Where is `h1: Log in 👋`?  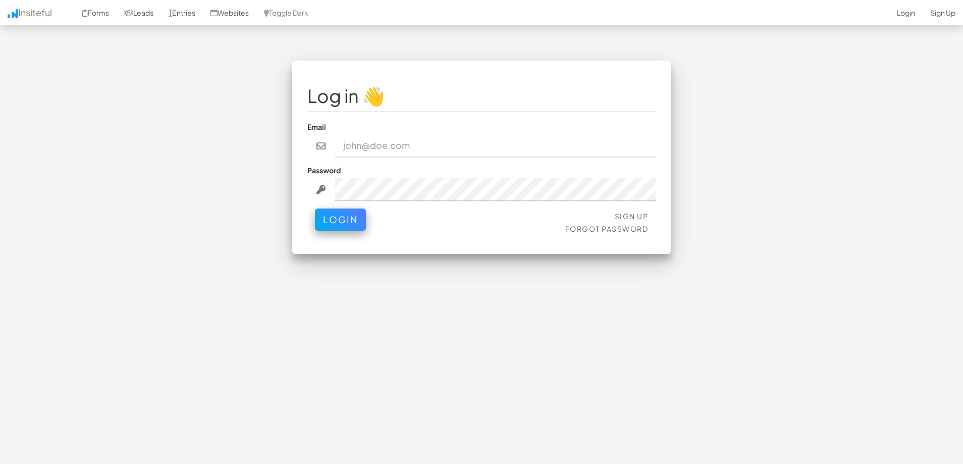
h1: Log in 👋 is located at coordinates (482, 96).